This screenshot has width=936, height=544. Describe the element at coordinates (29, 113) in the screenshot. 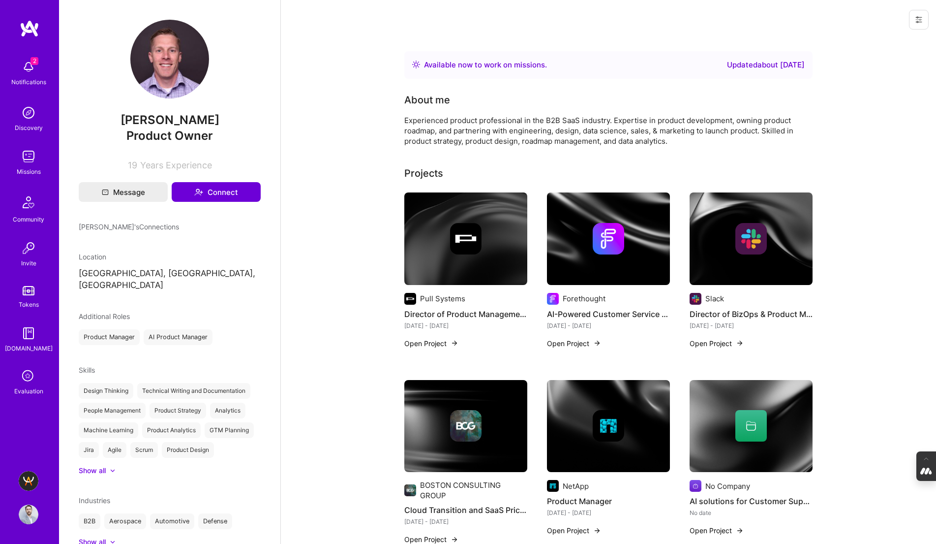

I see `img: discovery` at that location.